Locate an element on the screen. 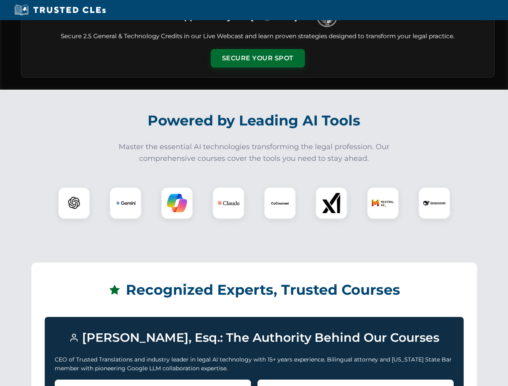 This screenshot has width=508, height=386. p: Master the essential AI technologies transforming the legal profession. Our comprehensive courses... is located at coordinates (254, 153).